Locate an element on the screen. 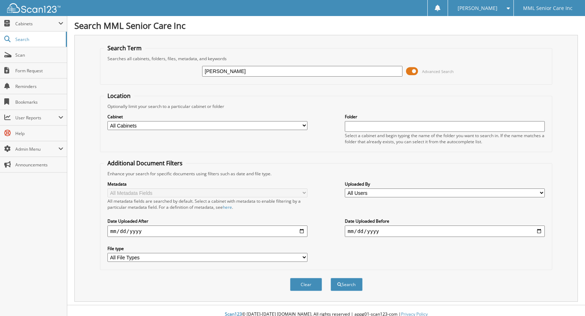 This screenshot has width=585, height=316. input: start is located at coordinates (207, 231).